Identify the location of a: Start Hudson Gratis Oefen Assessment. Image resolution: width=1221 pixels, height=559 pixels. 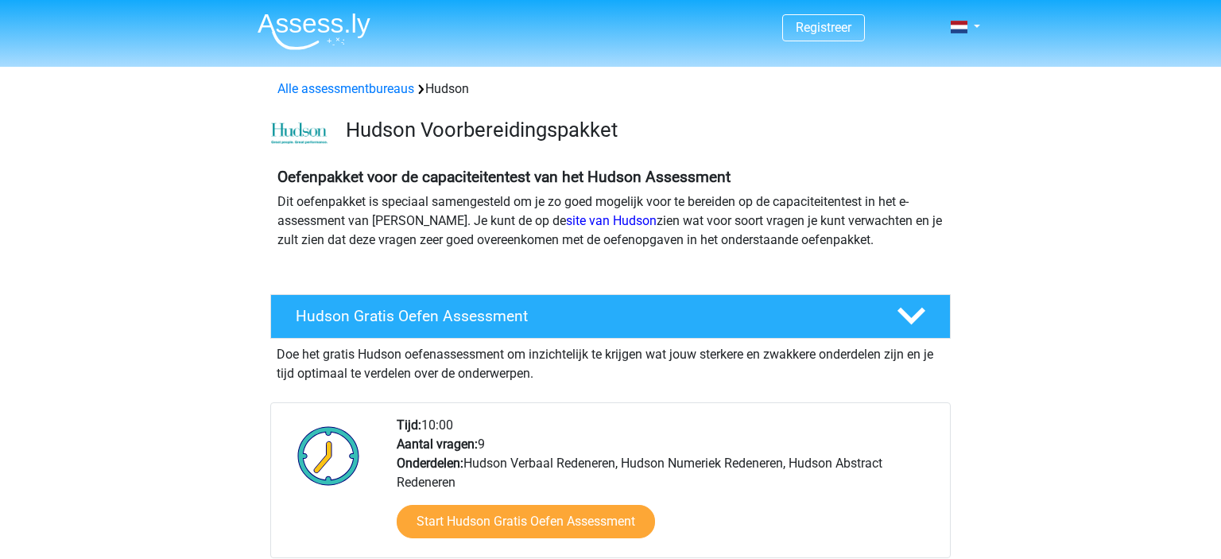
(525, 521).